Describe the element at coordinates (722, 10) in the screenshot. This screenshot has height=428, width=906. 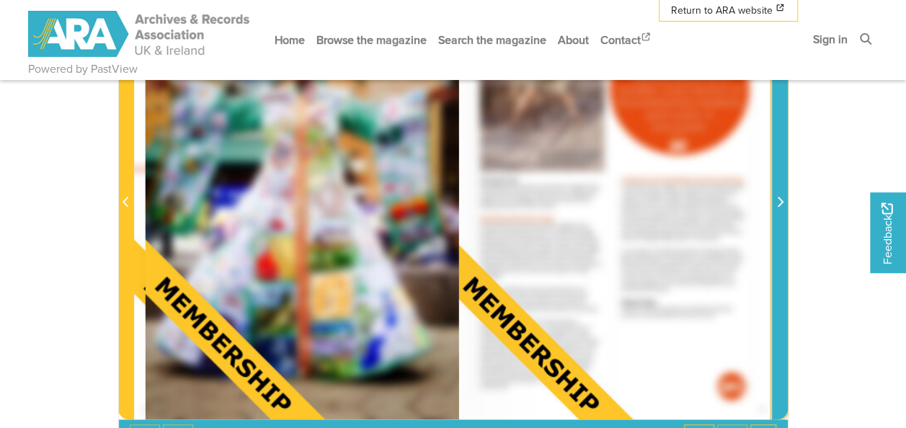
I see `span: Return to ARA website` at that location.